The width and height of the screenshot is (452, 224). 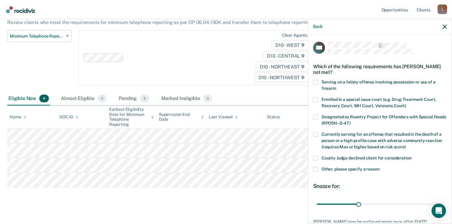 I want to click on div: Supervision End Date, so click(x=182, y=117).